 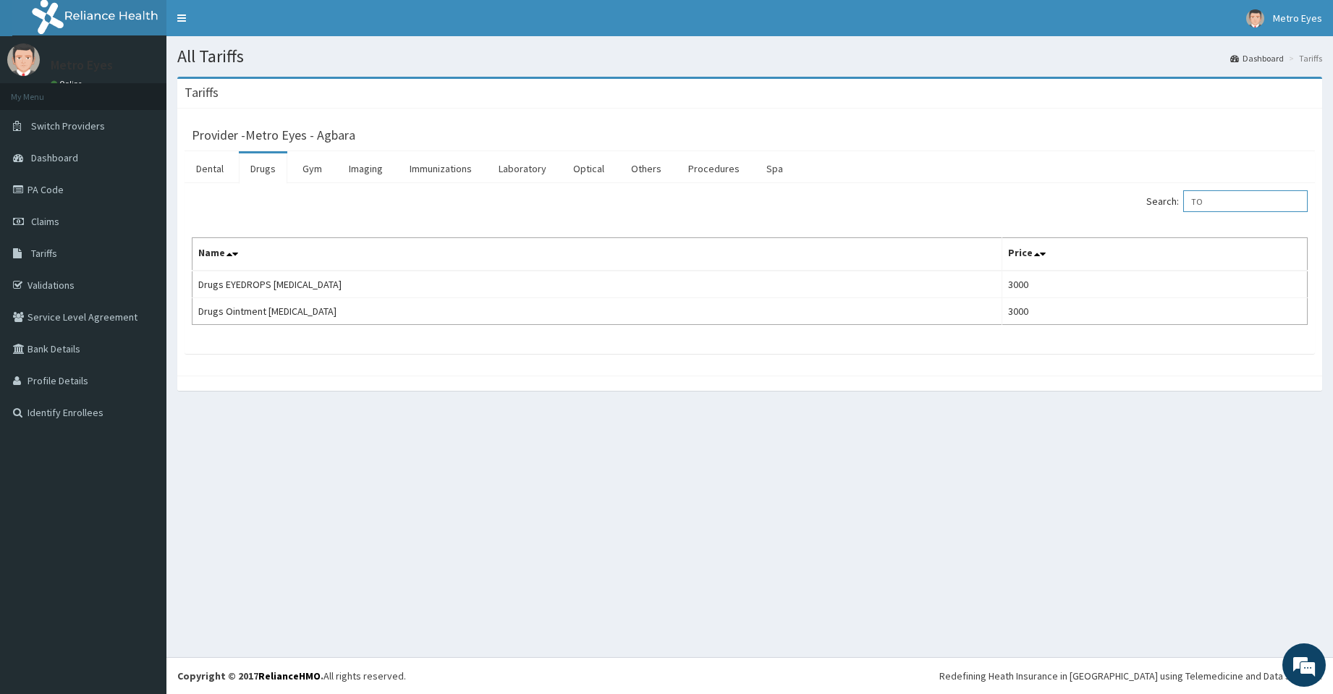 I want to click on p: Metro Eyes, so click(x=82, y=65).